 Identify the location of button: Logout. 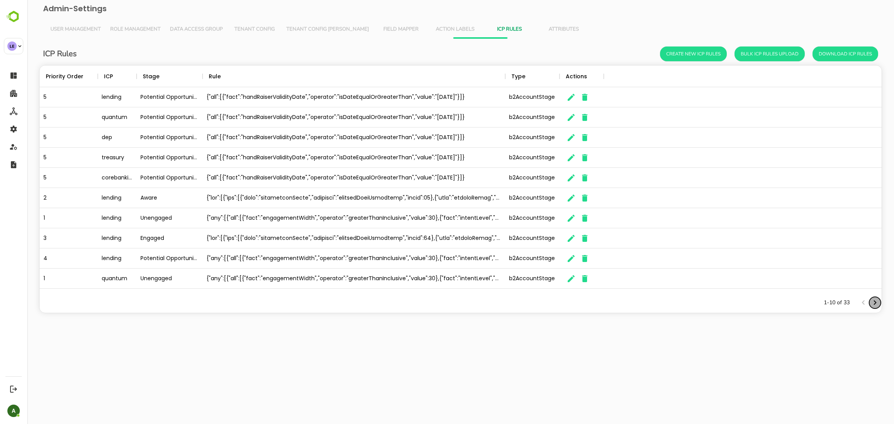
(13, 389).